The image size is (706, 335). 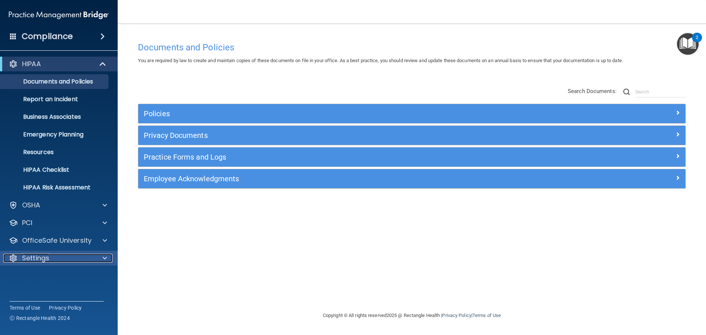 I want to click on a: OSHA, so click(x=58, y=205).